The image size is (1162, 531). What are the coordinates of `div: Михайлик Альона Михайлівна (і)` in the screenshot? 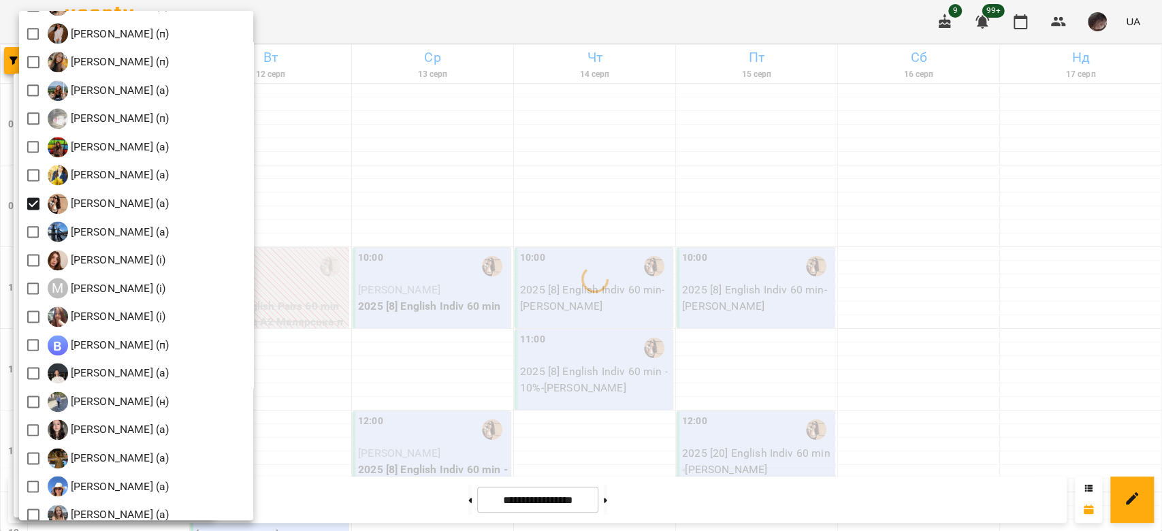 It's located at (107, 317).